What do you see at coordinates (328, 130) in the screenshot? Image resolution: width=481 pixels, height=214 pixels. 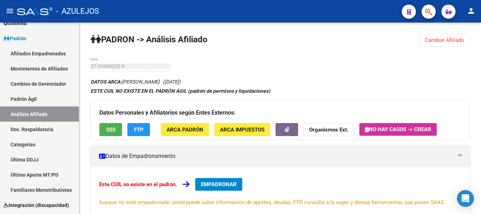 I see `strong: Organismos Ext.` at bounding box center [328, 130].